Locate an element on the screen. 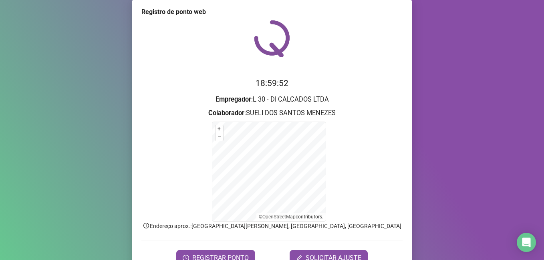  h3: : SUELI DOS SANTOS MENEZES is located at coordinates (272, 113).